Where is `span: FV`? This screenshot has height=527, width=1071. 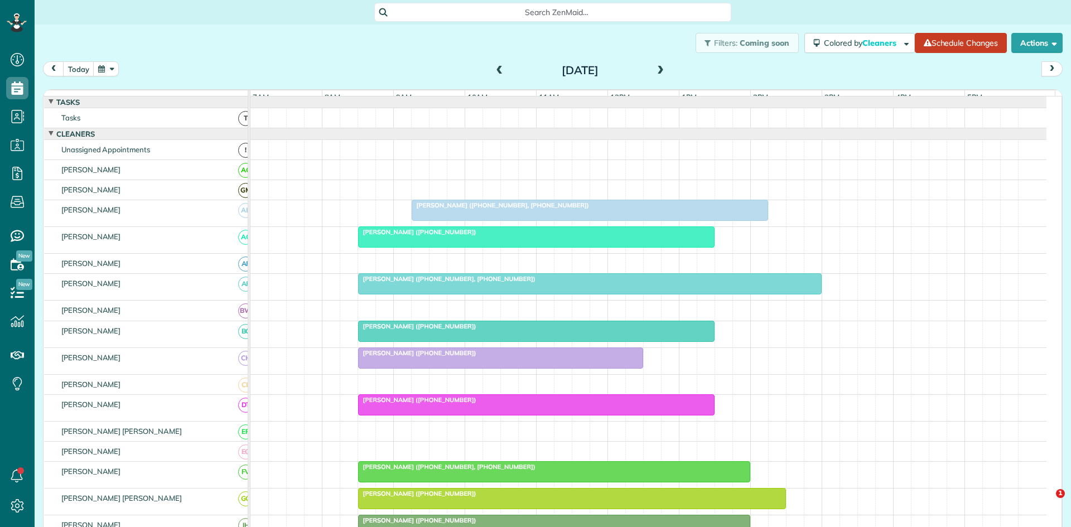 span: FV is located at coordinates (246, 472).